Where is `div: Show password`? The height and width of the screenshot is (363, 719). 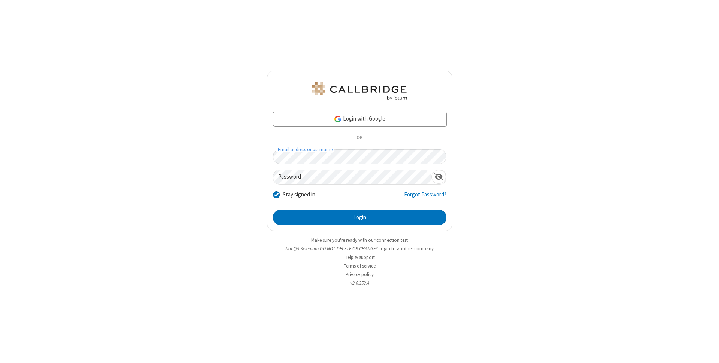
div: Show password is located at coordinates (439, 177).